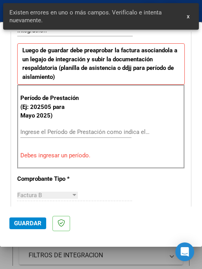 The image size is (202, 269). Describe the element at coordinates (28, 224) in the screenshot. I see `span: Guardar` at that location.